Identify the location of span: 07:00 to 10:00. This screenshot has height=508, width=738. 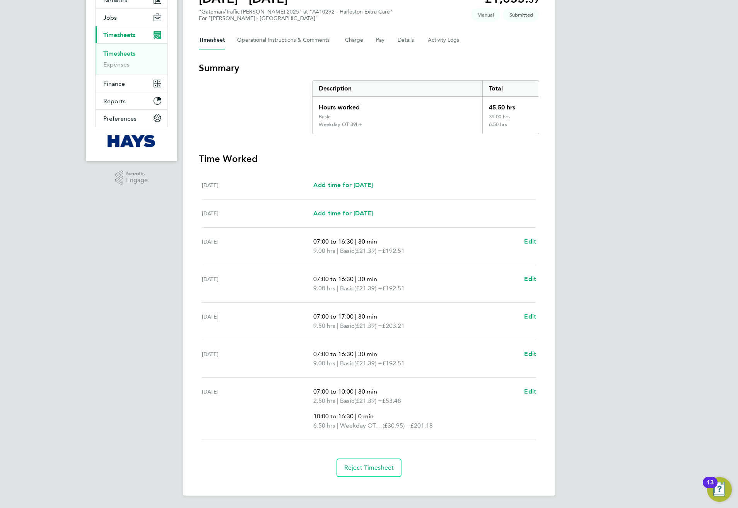
(333, 392).